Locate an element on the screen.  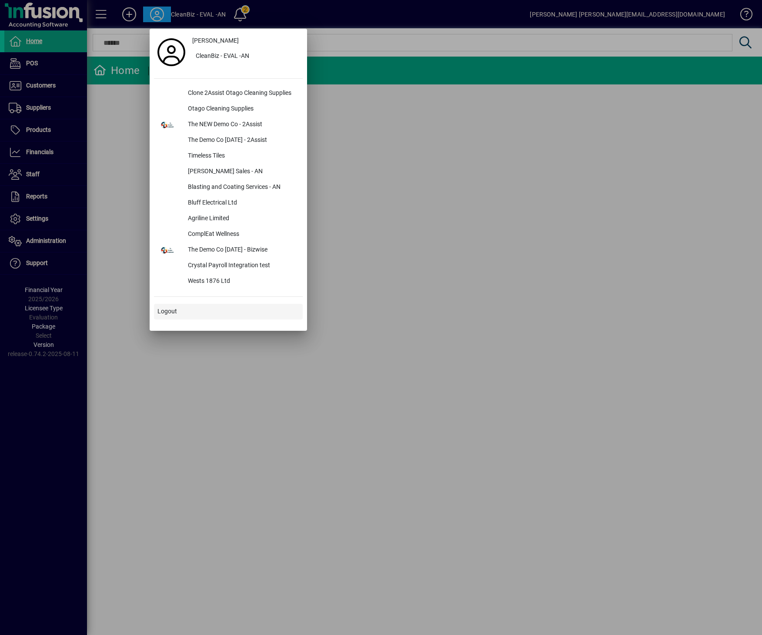
div: Blasting and Coating Services - AN is located at coordinates (242, 188).